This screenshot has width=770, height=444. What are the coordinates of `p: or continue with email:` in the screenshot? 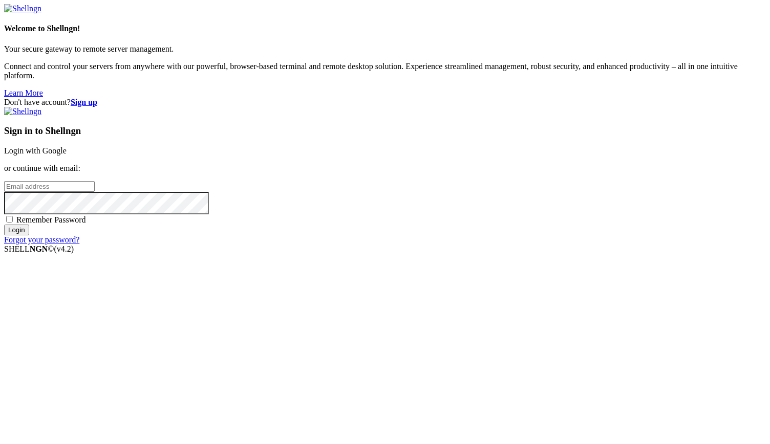 It's located at (385, 168).